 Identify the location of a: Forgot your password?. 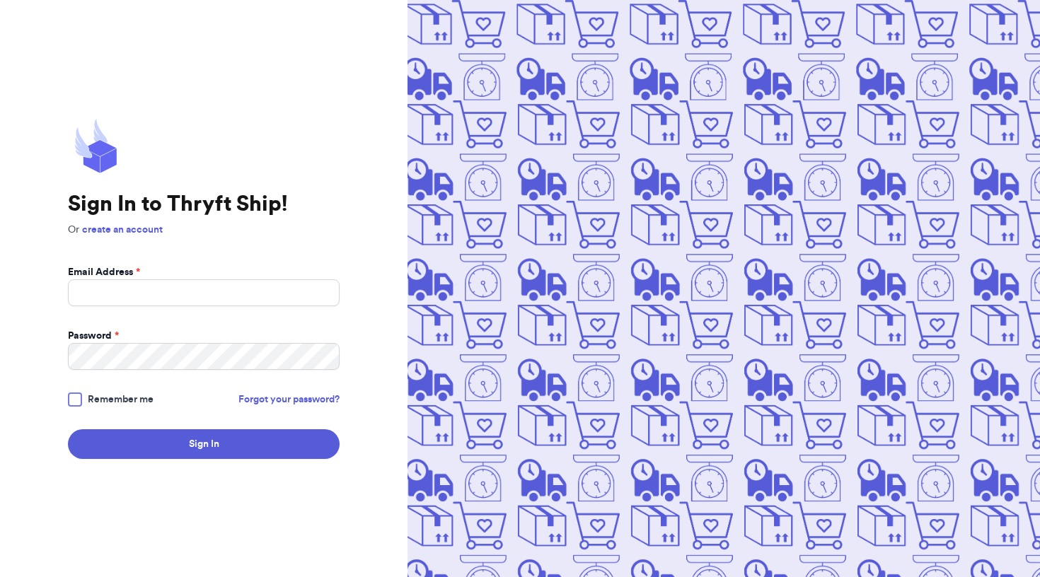
(289, 400).